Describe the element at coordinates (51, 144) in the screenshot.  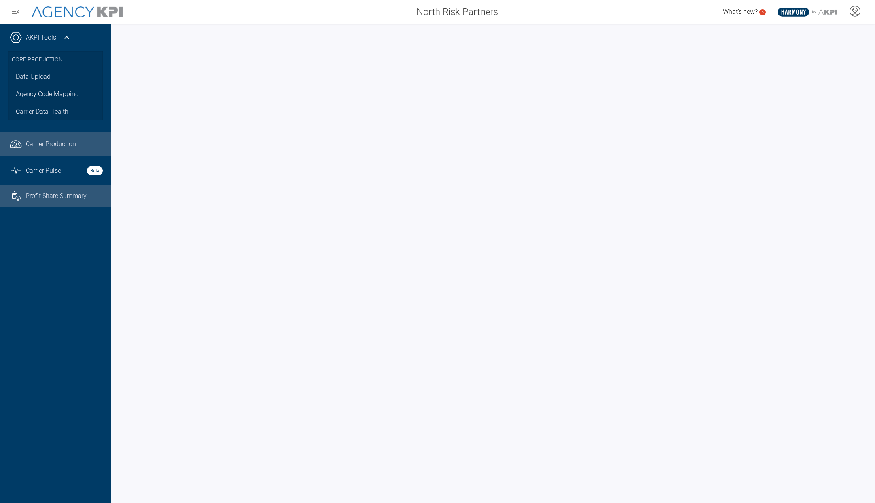
I see `span: Carrier Production` at that location.